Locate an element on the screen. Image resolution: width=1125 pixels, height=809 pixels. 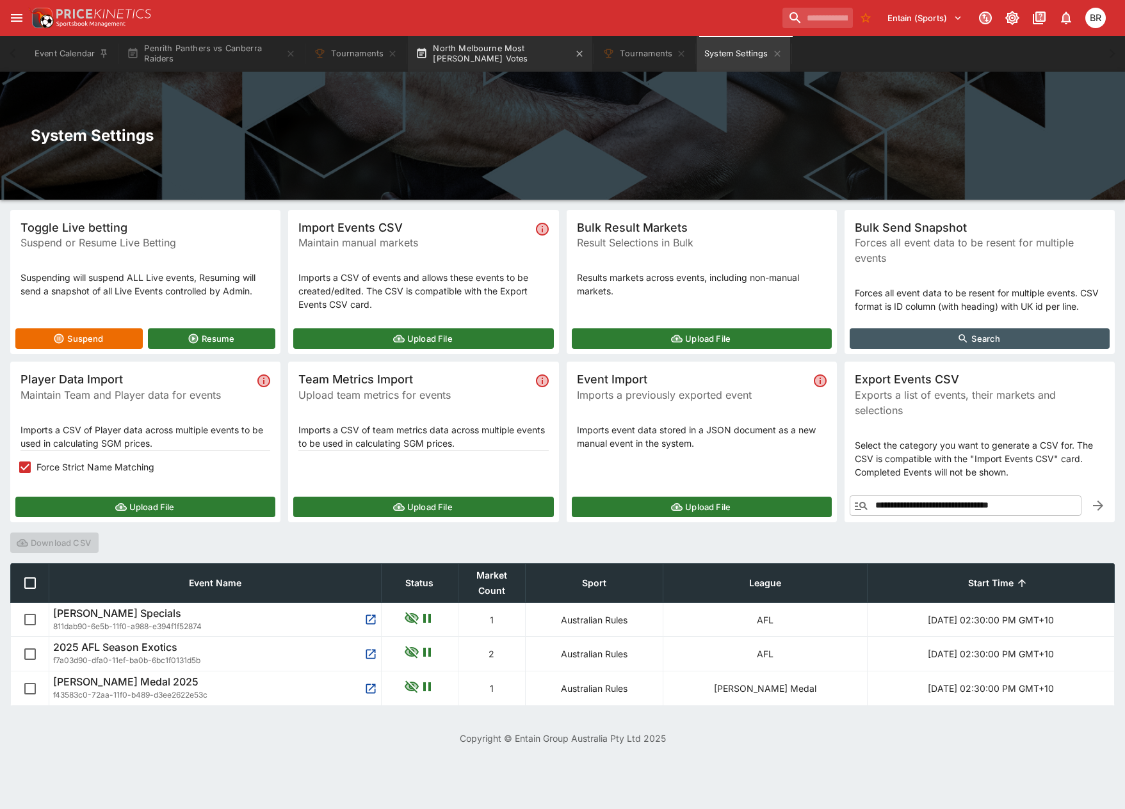
span: Forces all event data to be resent for multiple events is located at coordinates (980, 250).